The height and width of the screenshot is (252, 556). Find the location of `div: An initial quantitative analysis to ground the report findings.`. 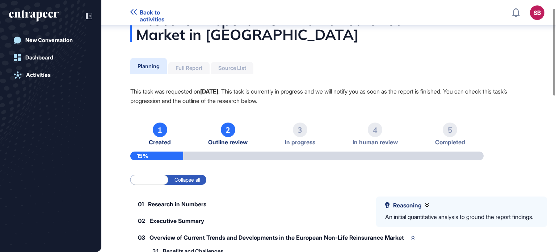

div: An initial quantitative analysis to ground the report findings. is located at coordinates (460, 217).